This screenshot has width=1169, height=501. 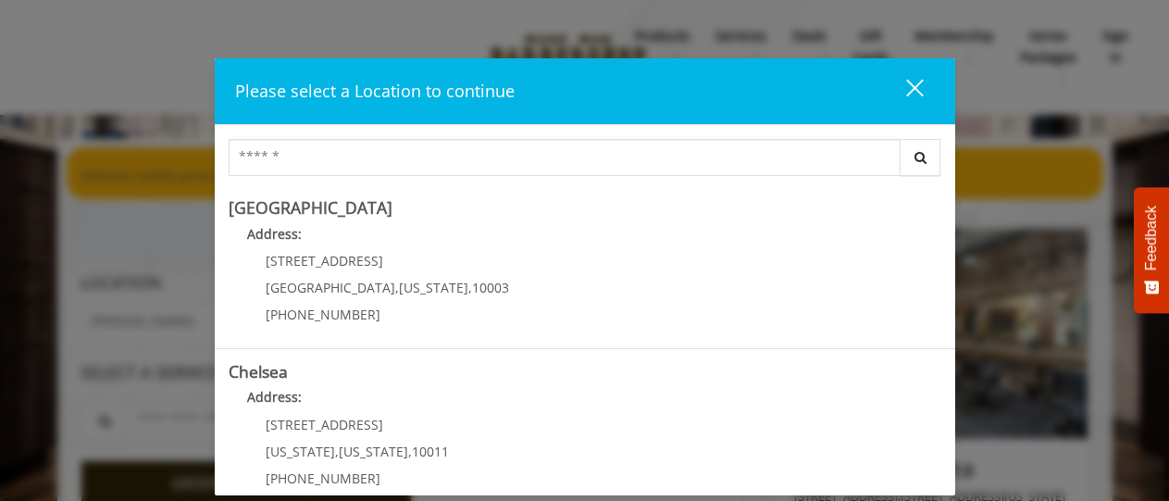 I want to click on div: Center Select, so click(x=585, y=162).